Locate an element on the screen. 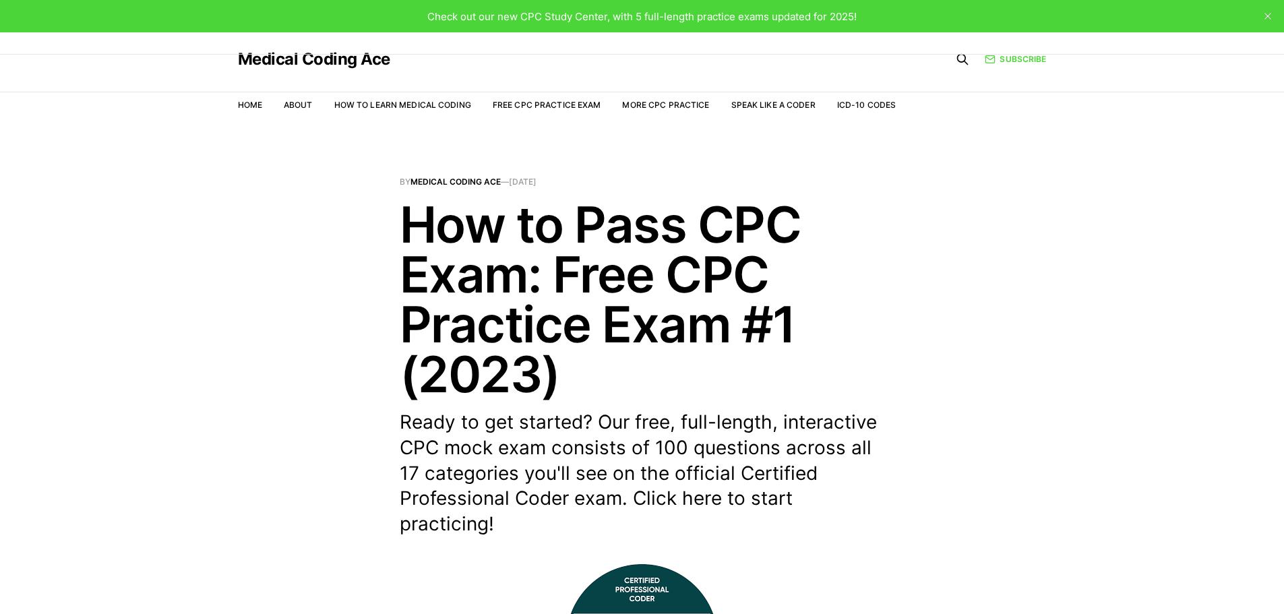 This screenshot has width=1284, height=614. h1: How to Pass CPC Exam: Free CPC Practice Exam #1 (2023) is located at coordinates (642, 299).